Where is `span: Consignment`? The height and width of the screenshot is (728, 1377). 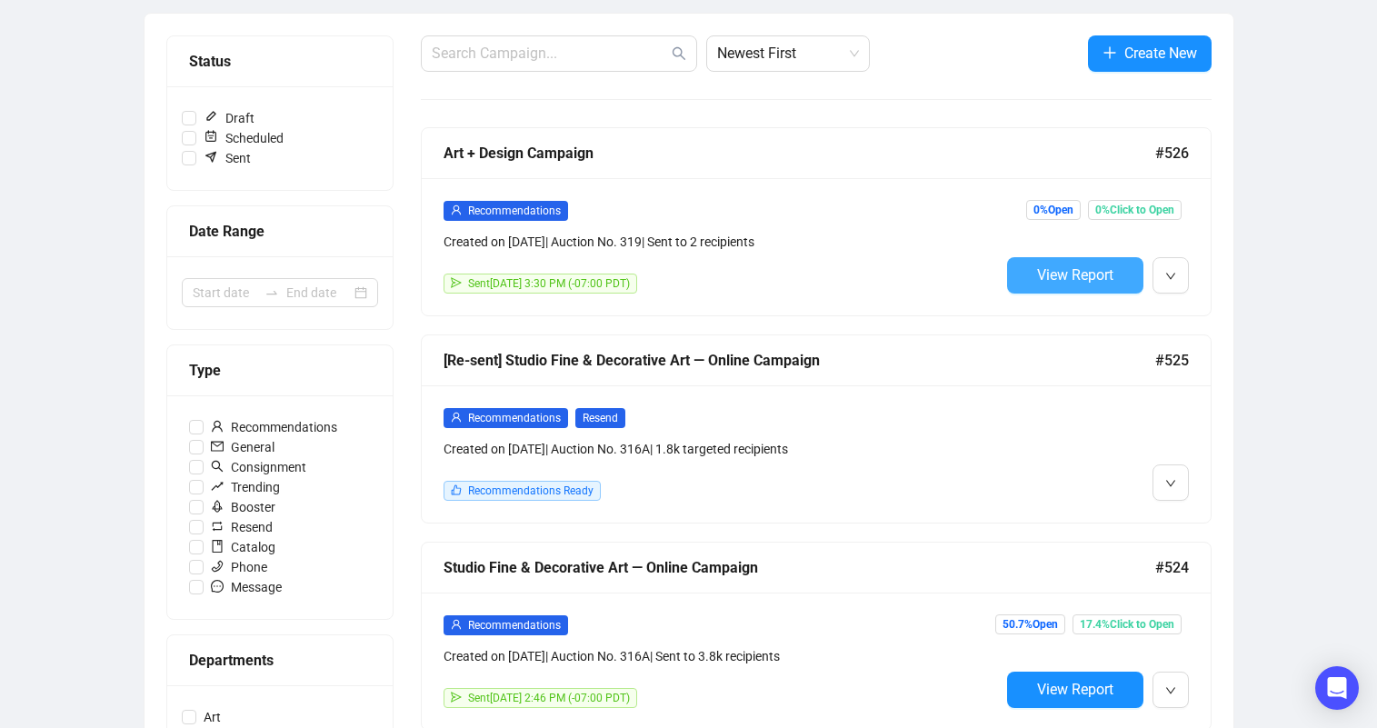 span: Consignment is located at coordinates (258, 467).